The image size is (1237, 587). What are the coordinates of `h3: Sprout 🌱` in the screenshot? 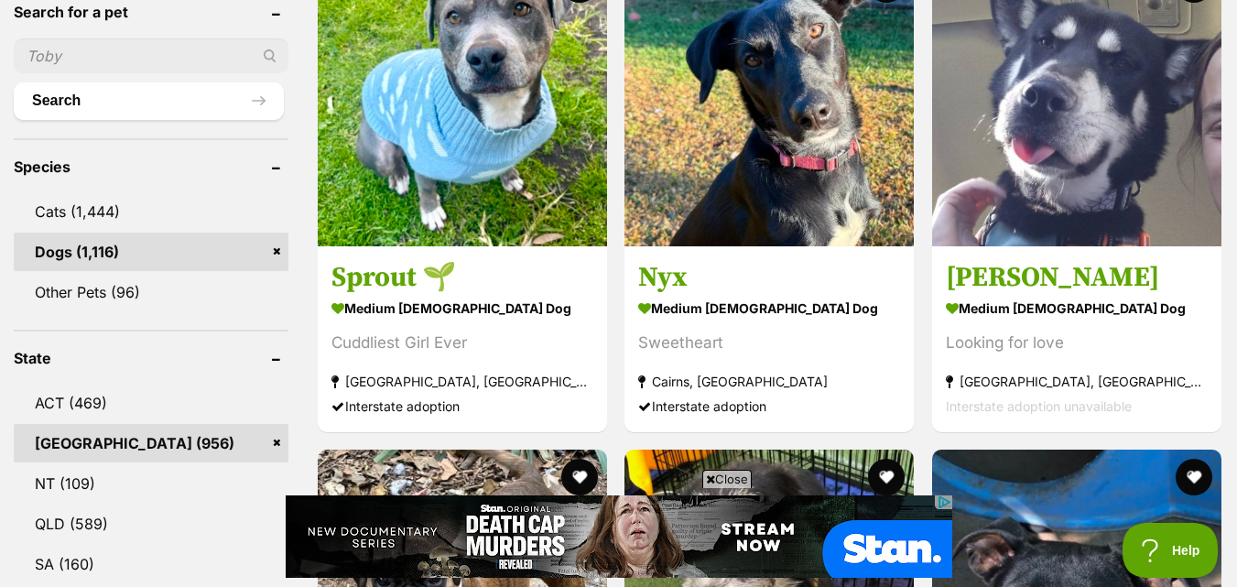 It's located at (462, 277).